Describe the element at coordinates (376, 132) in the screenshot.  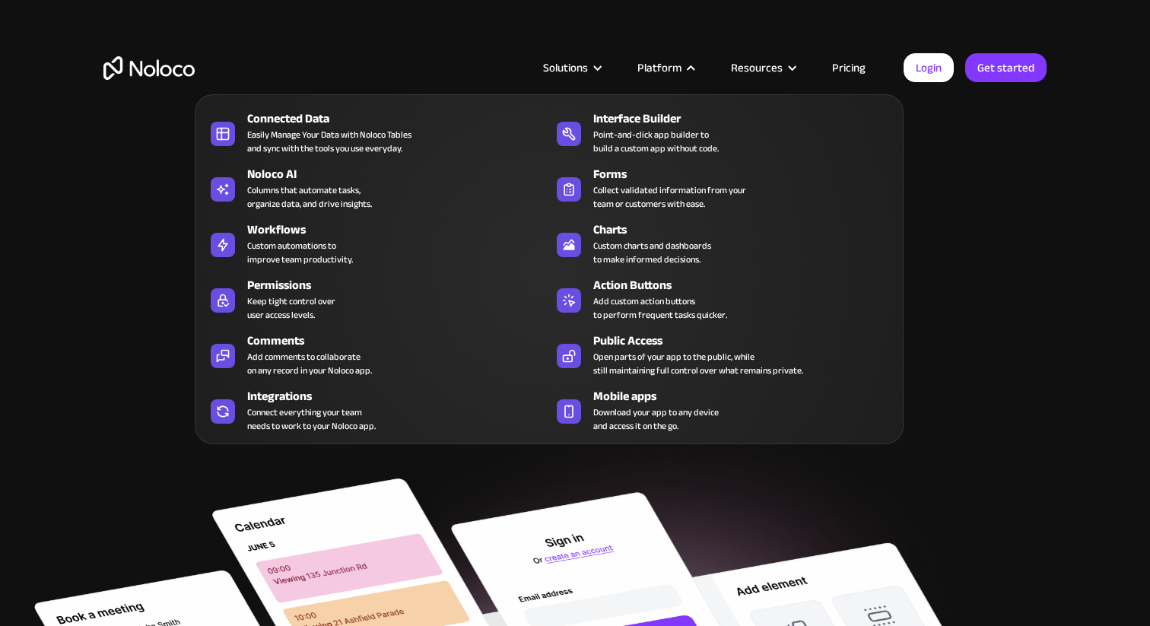
I see `a: Connected DataEasily Manage Your Data with Noloco Tablesand sync with the tools you use everyday.` at that location.